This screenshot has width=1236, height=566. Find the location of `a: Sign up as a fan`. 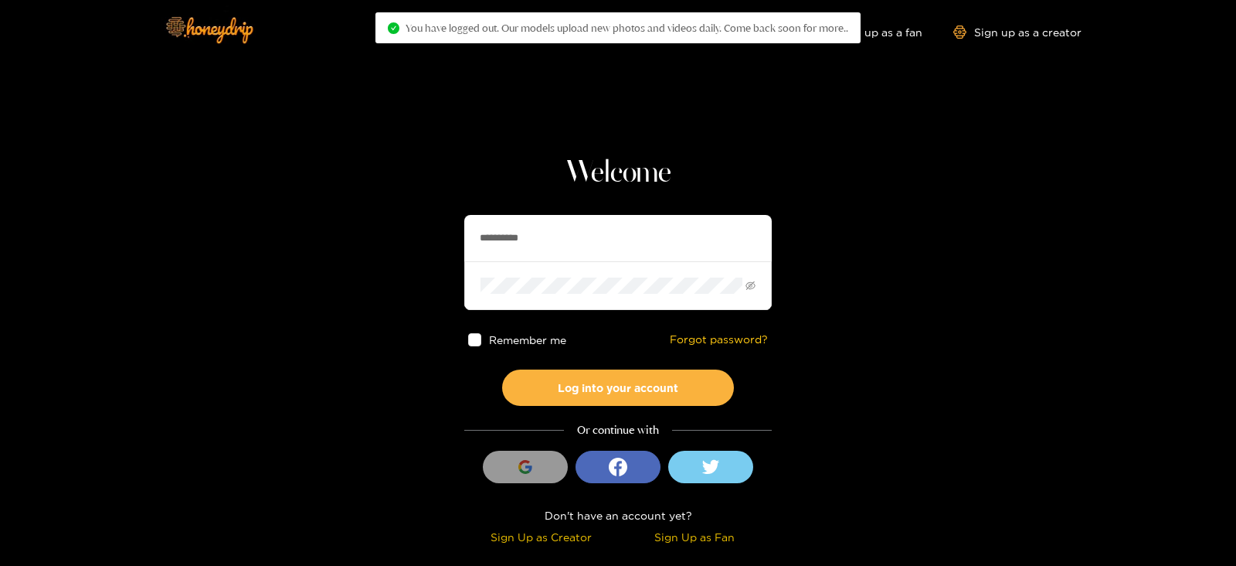

a: Sign up as a fan is located at coordinates (869, 32).